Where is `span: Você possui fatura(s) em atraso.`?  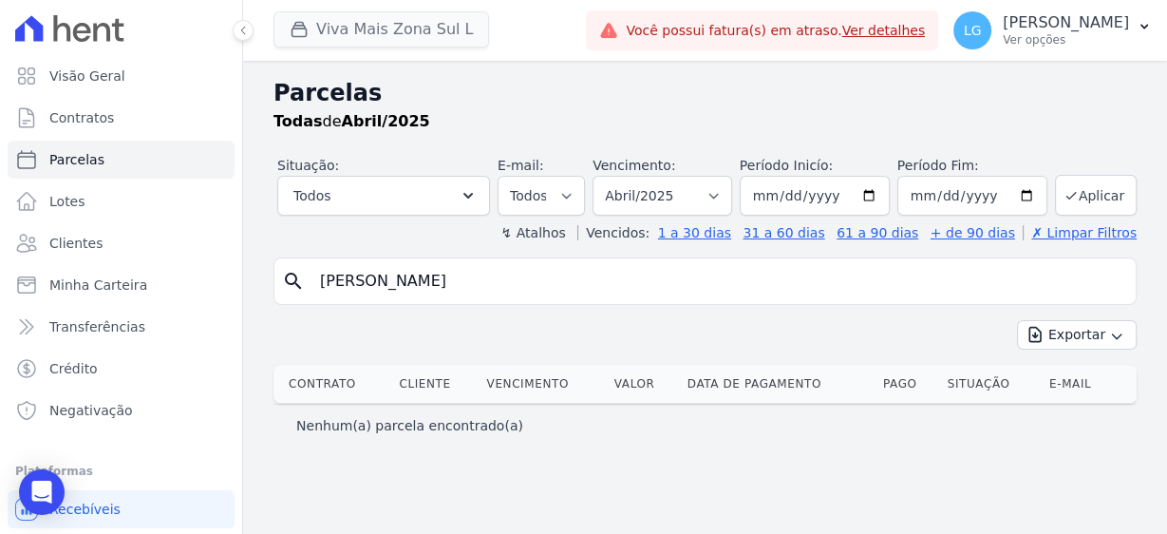
span: Você possui fatura(s) em atraso. is located at coordinates (775, 30).